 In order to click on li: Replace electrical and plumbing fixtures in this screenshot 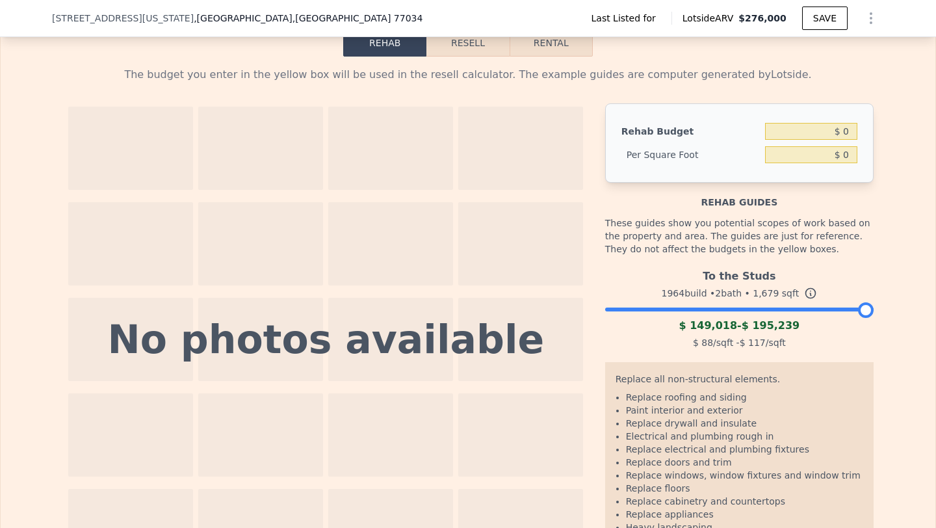, I will do `click(744, 449)`.